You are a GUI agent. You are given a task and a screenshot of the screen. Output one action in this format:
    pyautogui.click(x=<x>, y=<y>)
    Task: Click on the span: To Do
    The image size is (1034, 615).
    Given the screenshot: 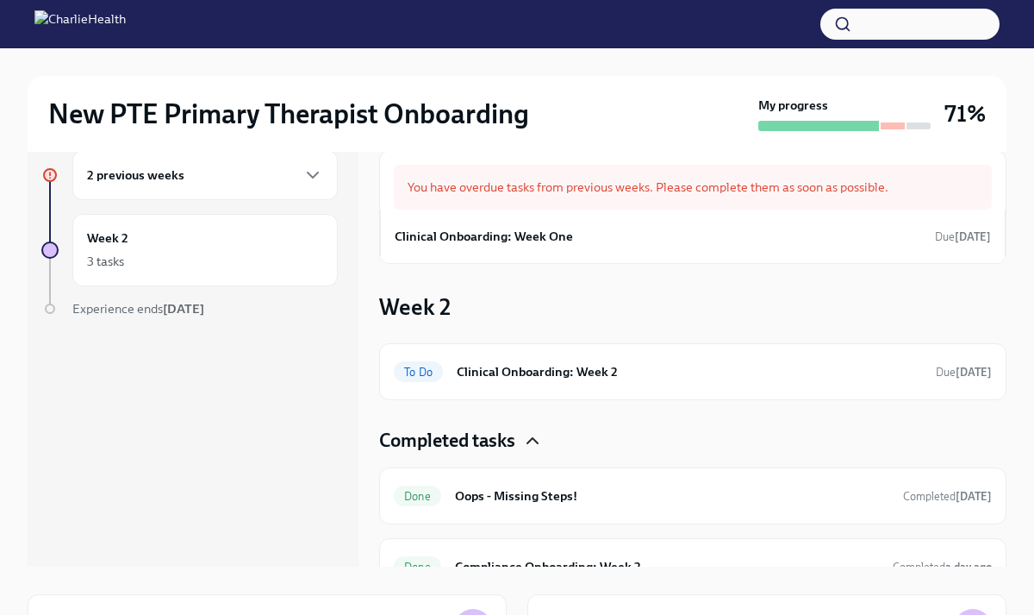 What is the action you would take?
    pyautogui.click(x=418, y=371)
    